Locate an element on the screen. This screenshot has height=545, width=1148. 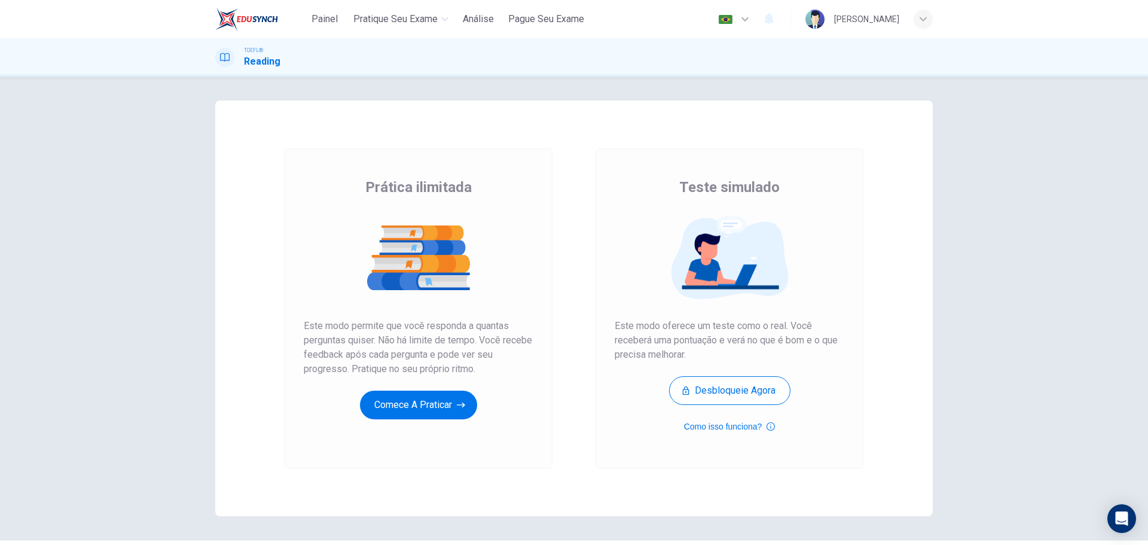
span: Este modo permite que você responda a quantas perguntas quiser. Não há limite de tempo. Você rece... is located at coordinates (418, 347).